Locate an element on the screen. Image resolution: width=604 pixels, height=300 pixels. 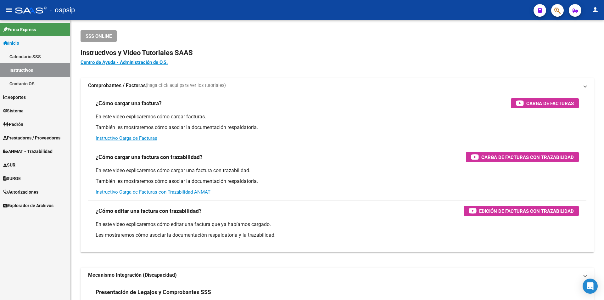
strong: Comprobantes / Facturas is located at coordinates (117, 86).